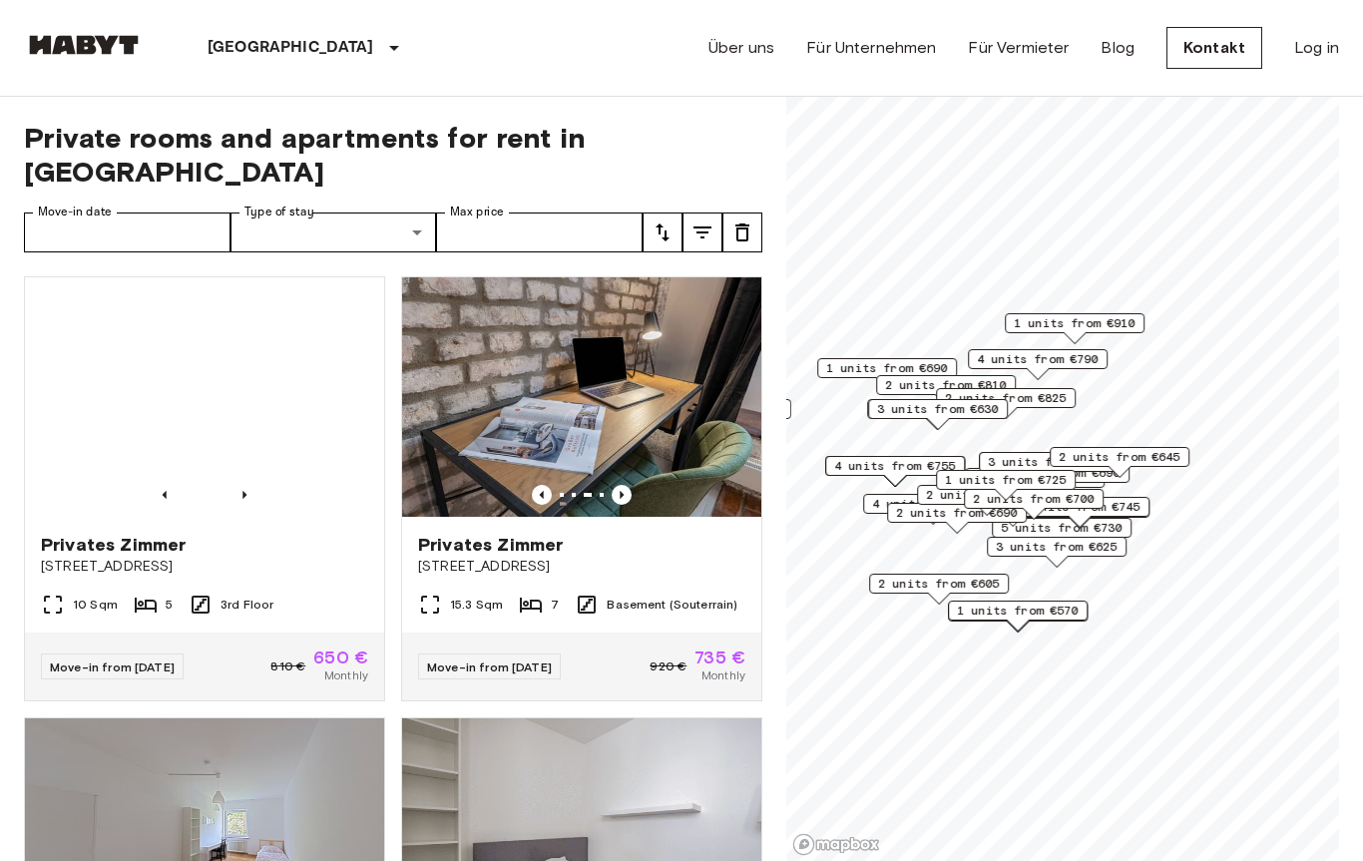 The image size is (1363, 861). I want to click on span: 810 €, so click(287, 667).